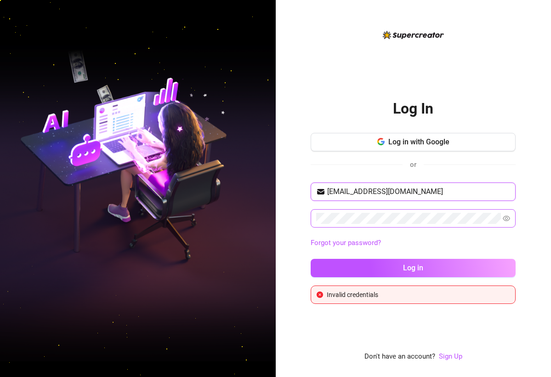 The width and height of the screenshot is (551, 377). I want to click on span: eye, so click(506, 218).